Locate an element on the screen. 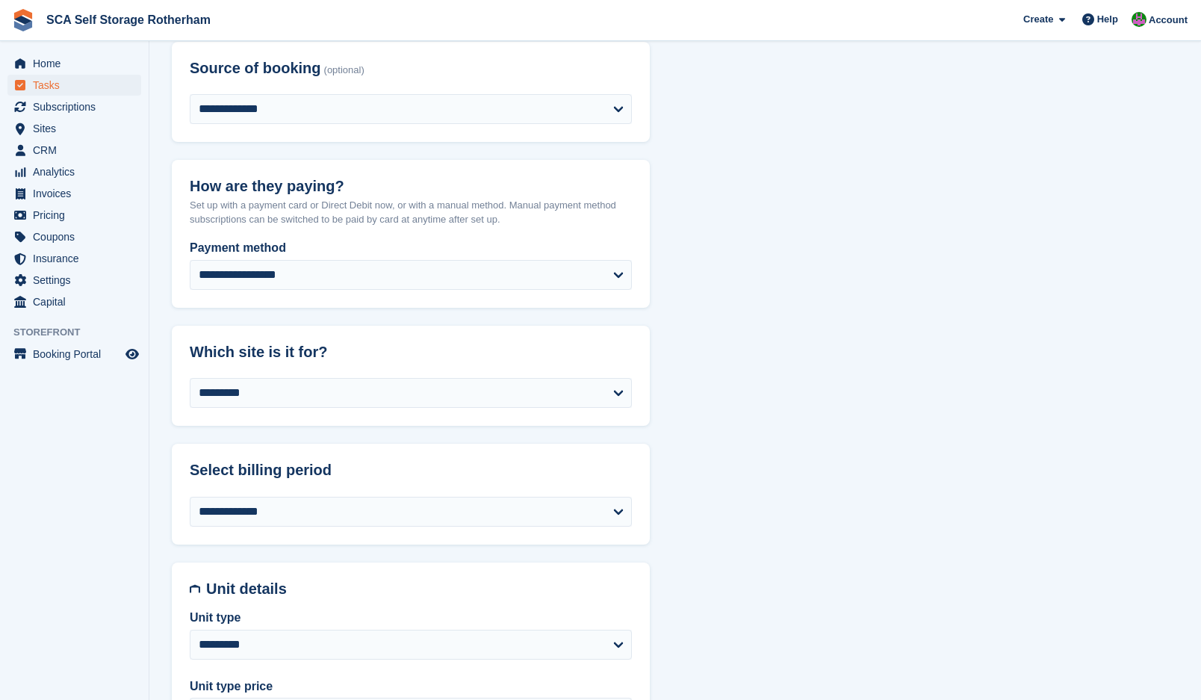 This screenshot has width=1201, height=700. span: Invoices is located at coordinates (78, 193).